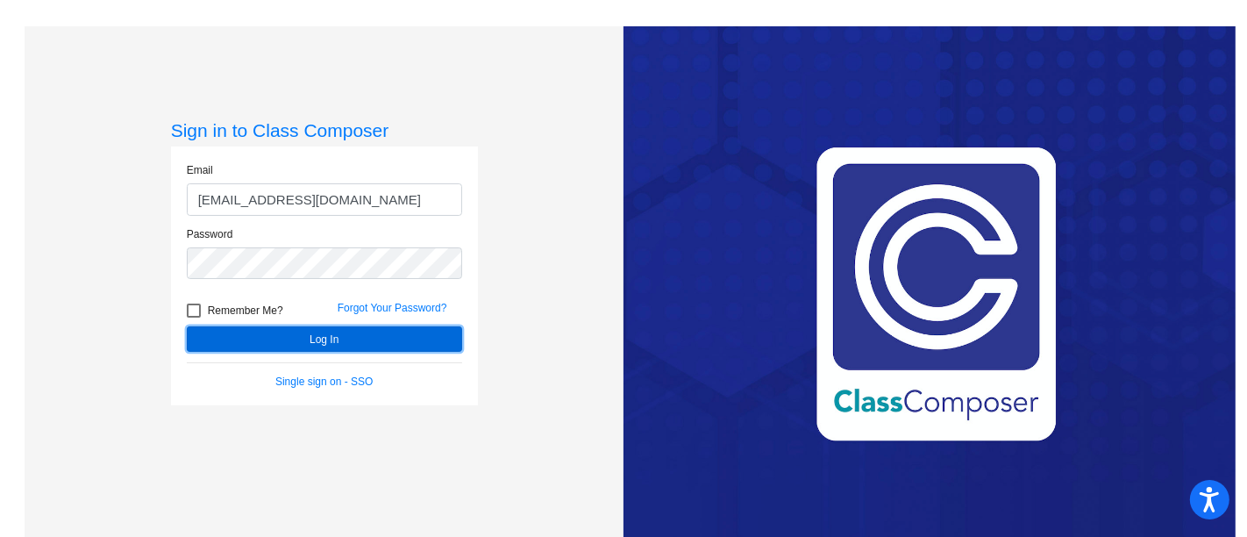  I want to click on a: Single sign on - SSO, so click(324, 381).